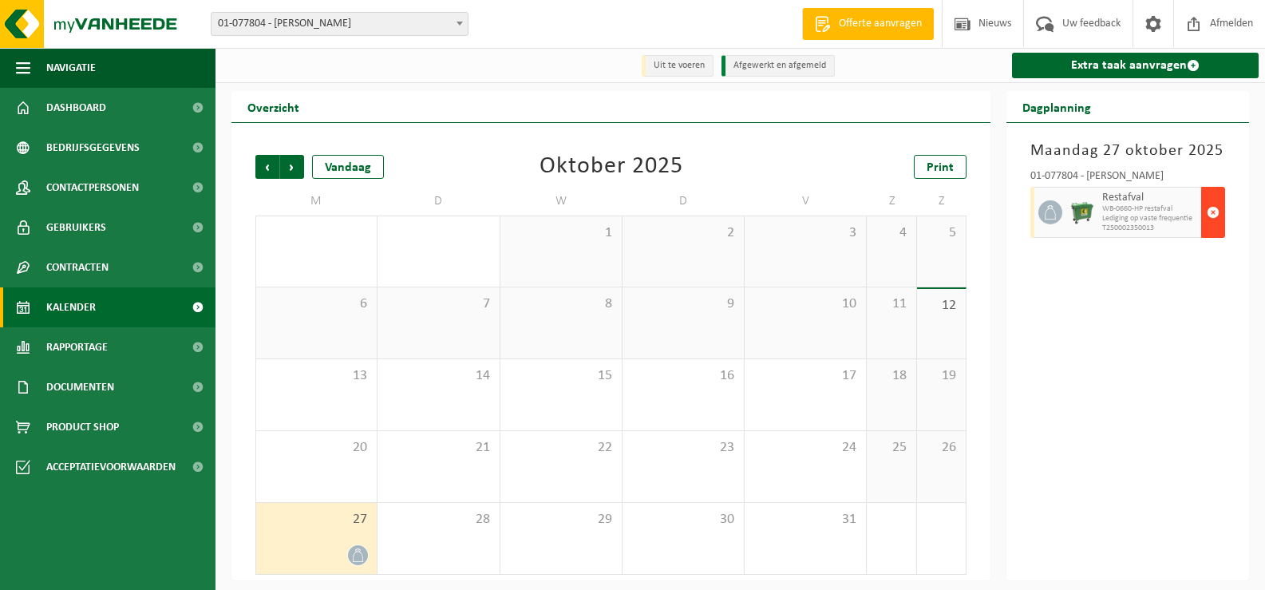  Describe the element at coordinates (438, 520) in the screenshot. I see `span: 28` at that location.